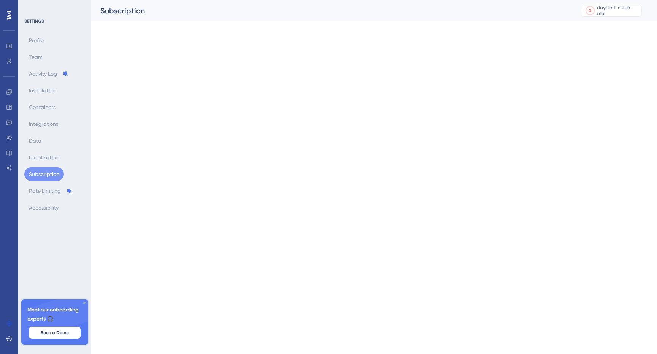  I want to click on button: Installation, so click(42, 91).